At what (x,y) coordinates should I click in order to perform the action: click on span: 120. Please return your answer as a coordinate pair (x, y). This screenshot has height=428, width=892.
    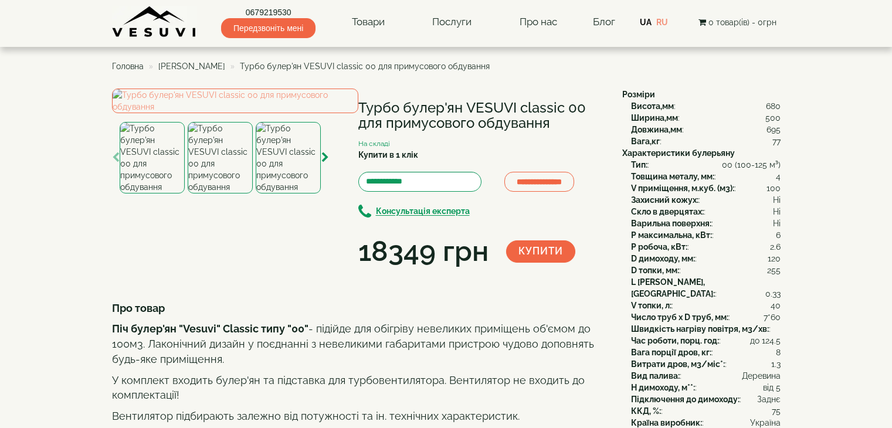
    Looking at the image, I should click on (774, 259).